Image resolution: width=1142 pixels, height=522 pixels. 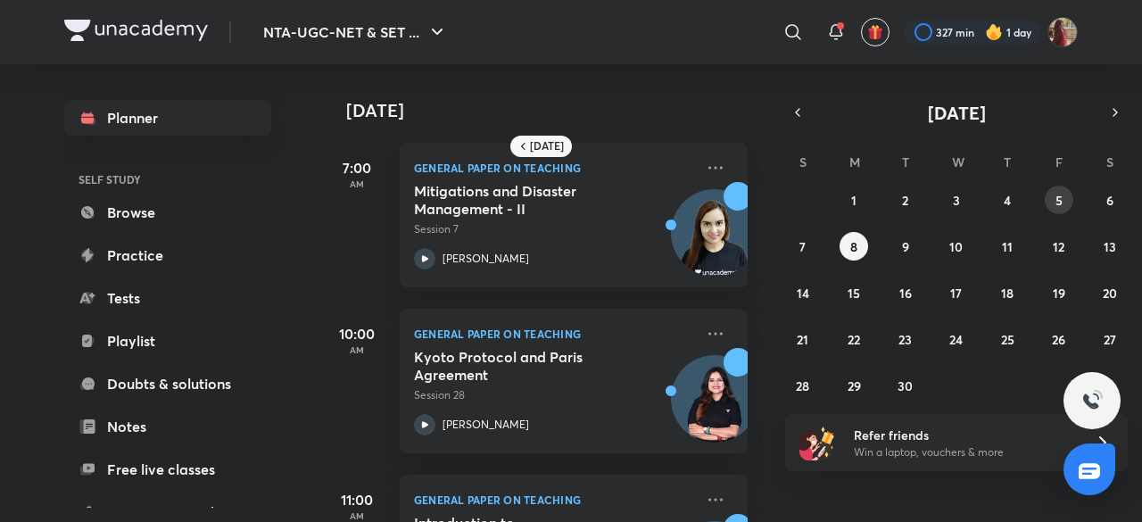 I want to click on h5: 11:00, so click(x=357, y=500).